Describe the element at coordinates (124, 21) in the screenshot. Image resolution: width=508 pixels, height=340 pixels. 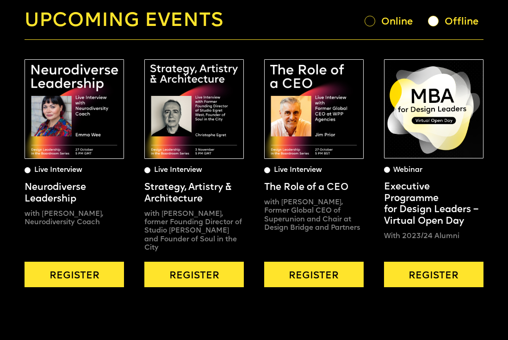
I see `h2: Upcoming events` at that location.